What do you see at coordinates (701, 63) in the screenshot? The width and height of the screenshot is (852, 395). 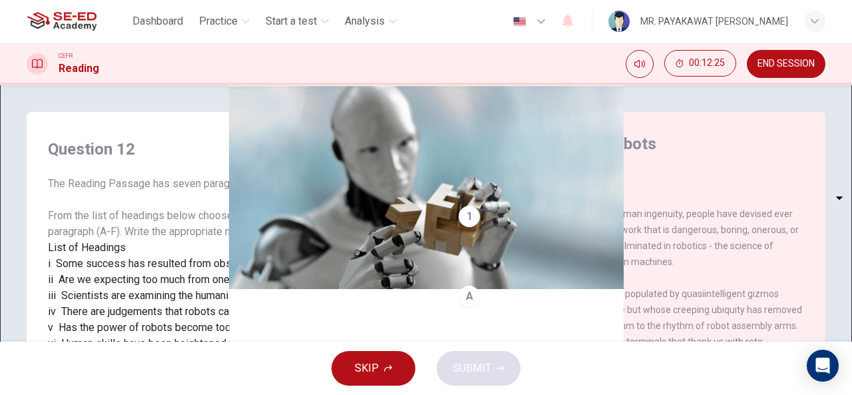 I see `button: 00:12:25` at bounding box center [701, 63].